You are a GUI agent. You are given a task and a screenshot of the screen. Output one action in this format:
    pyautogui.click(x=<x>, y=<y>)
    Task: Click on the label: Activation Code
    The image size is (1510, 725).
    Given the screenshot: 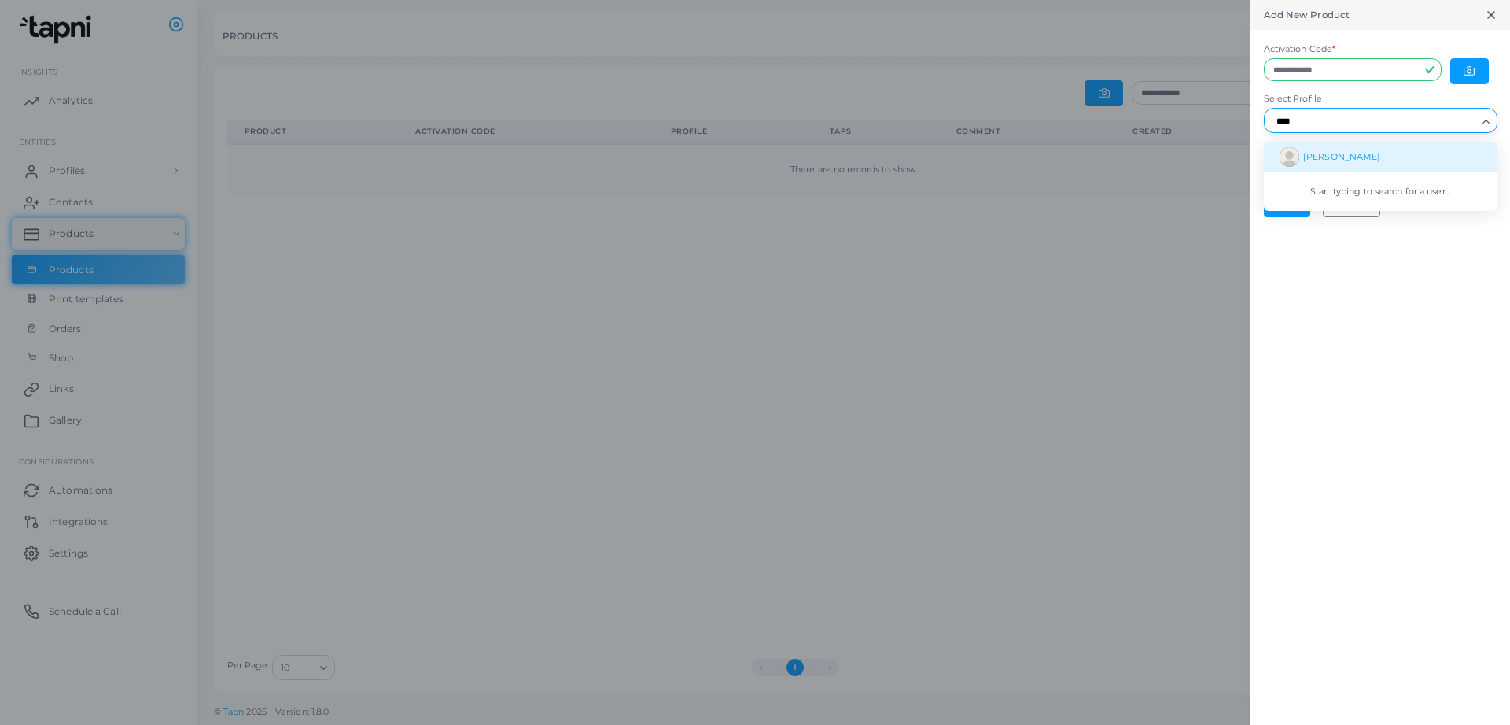 What is the action you would take?
    pyautogui.click(x=1300, y=50)
    